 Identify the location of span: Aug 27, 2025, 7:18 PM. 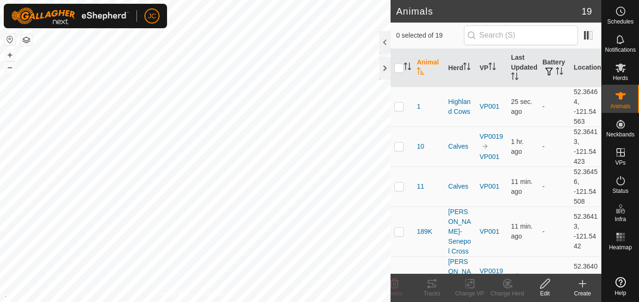
(522, 186).